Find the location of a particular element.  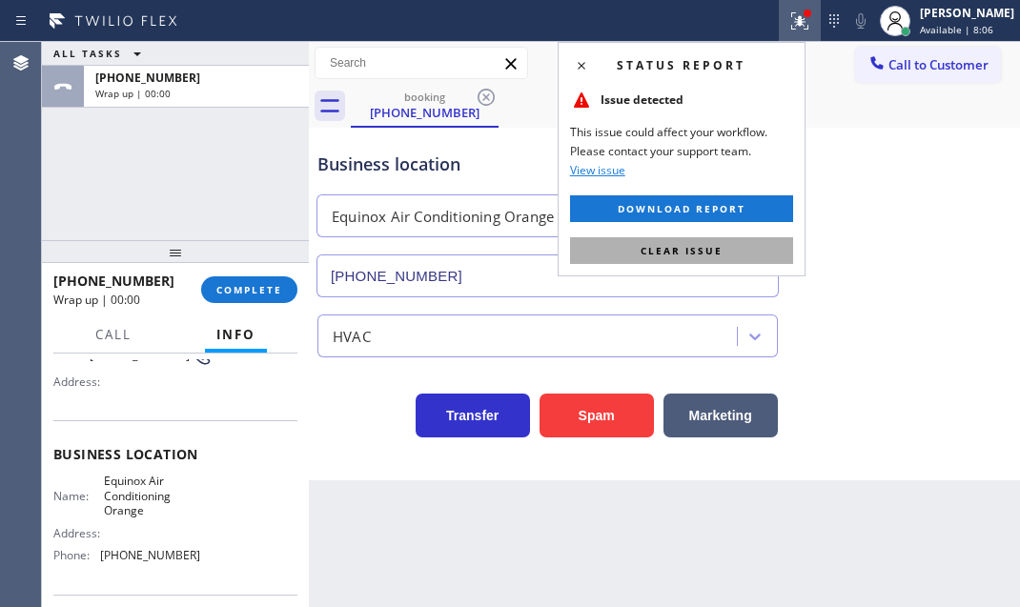

div: booking is located at coordinates (424, 96).